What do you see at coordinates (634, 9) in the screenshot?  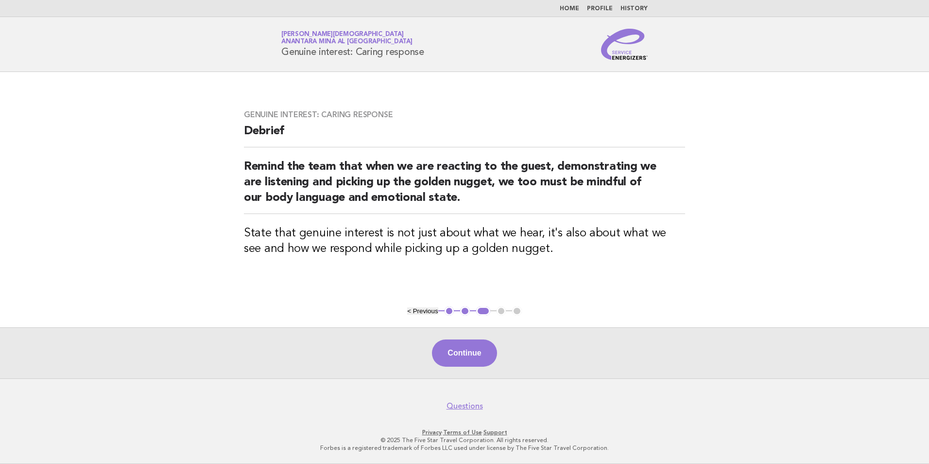 I see `a: History` at bounding box center [634, 9].